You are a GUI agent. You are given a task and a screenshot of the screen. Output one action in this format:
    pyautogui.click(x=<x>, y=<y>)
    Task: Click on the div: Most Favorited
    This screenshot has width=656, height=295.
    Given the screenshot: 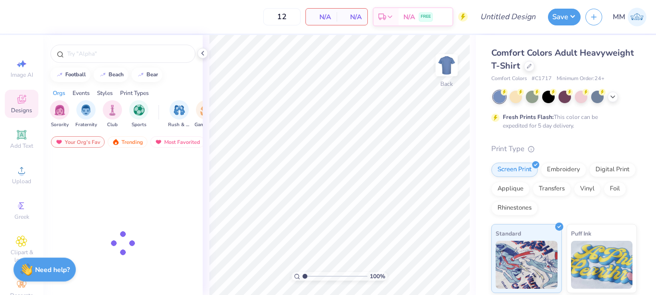 What is the action you would take?
    pyautogui.click(x=177, y=142)
    